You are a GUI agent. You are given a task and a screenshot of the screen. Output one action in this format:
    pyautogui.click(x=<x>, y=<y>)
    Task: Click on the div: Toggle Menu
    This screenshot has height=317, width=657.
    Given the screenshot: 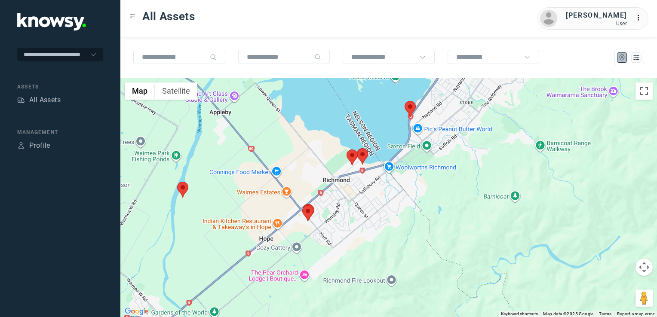 What is the action you would take?
    pyautogui.click(x=132, y=16)
    